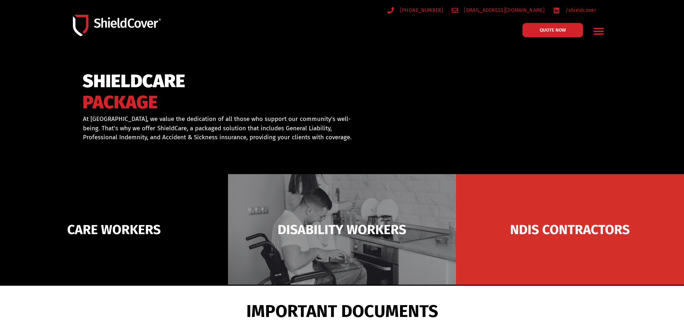  What do you see at coordinates (553, 30) in the screenshot?
I see `a: QUOTE NOW` at bounding box center [553, 30].